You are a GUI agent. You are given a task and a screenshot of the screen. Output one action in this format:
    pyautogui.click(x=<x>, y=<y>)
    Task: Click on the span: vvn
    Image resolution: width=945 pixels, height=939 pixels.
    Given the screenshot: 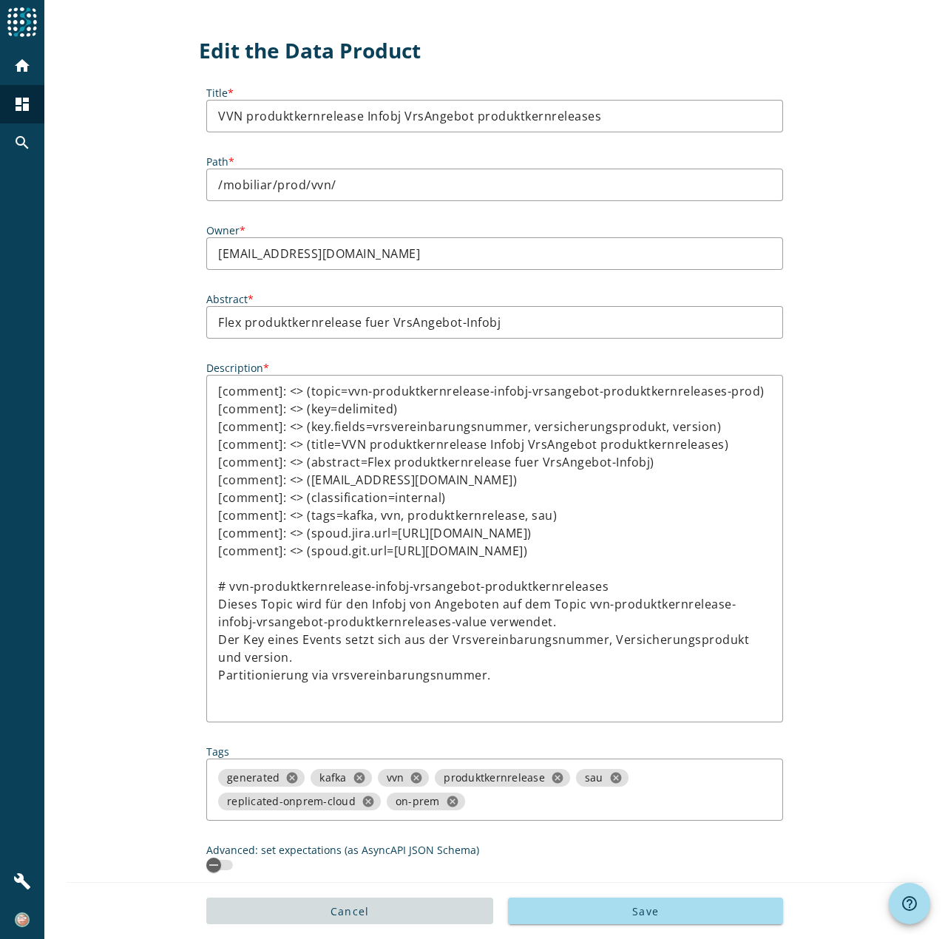 What is the action you would take?
    pyautogui.click(x=396, y=778)
    